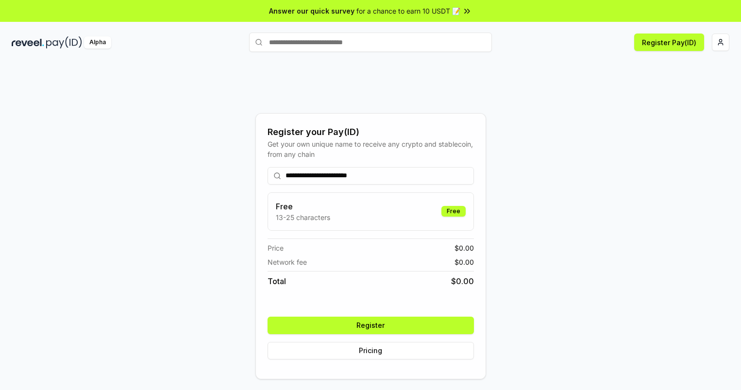 The image size is (741, 390). Describe the element at coordinates (303, 207) in the screenshot. I see `h3: Free` at that location.